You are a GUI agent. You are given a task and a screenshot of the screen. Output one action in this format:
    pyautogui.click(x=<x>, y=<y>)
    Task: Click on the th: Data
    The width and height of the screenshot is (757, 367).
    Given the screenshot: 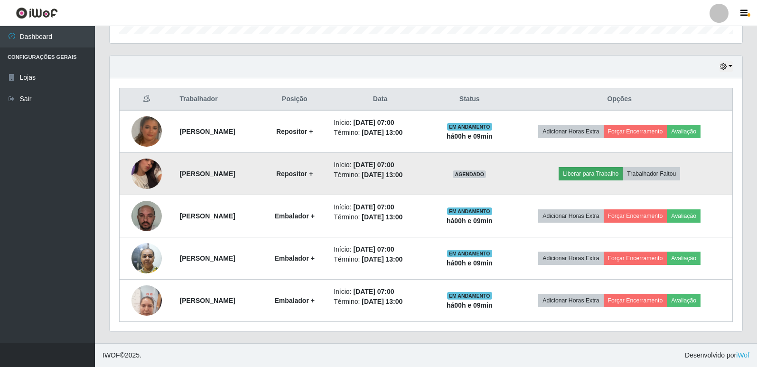 What is the action you would take?
    pyautogui.click(x=380, y=99)
    